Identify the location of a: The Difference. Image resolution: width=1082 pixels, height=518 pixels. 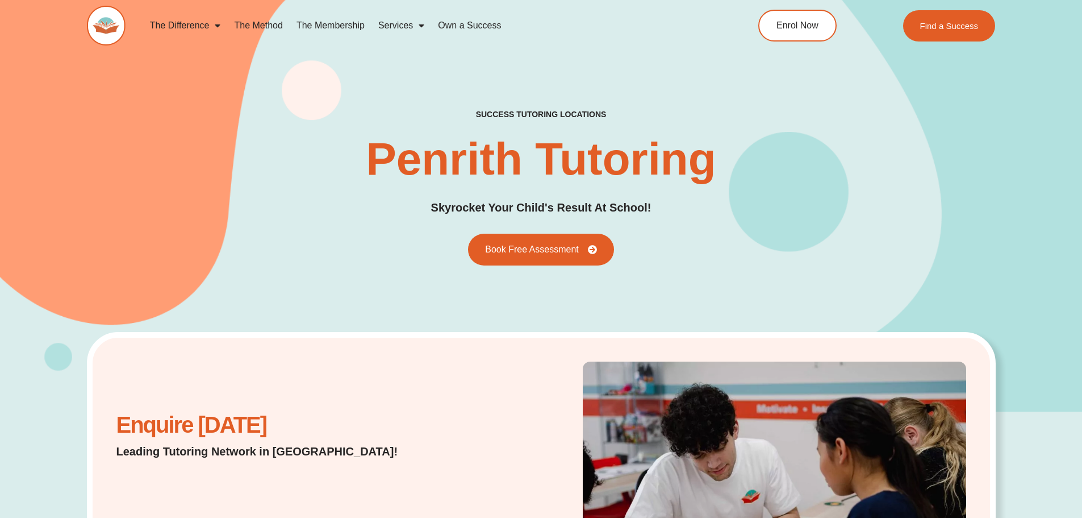
(185, 26).